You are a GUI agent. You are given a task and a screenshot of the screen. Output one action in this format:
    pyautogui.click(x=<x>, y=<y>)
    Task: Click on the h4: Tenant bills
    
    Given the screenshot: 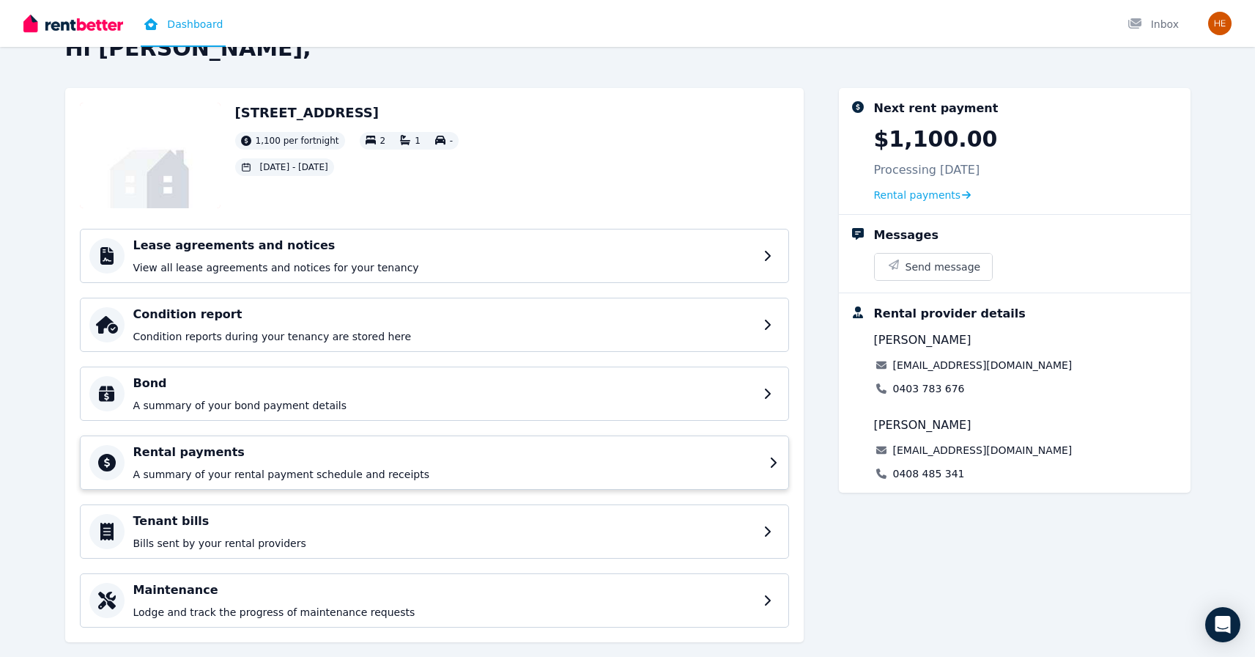 What is the action you would take?
    pyautogui.click(x=444, y=521)
    